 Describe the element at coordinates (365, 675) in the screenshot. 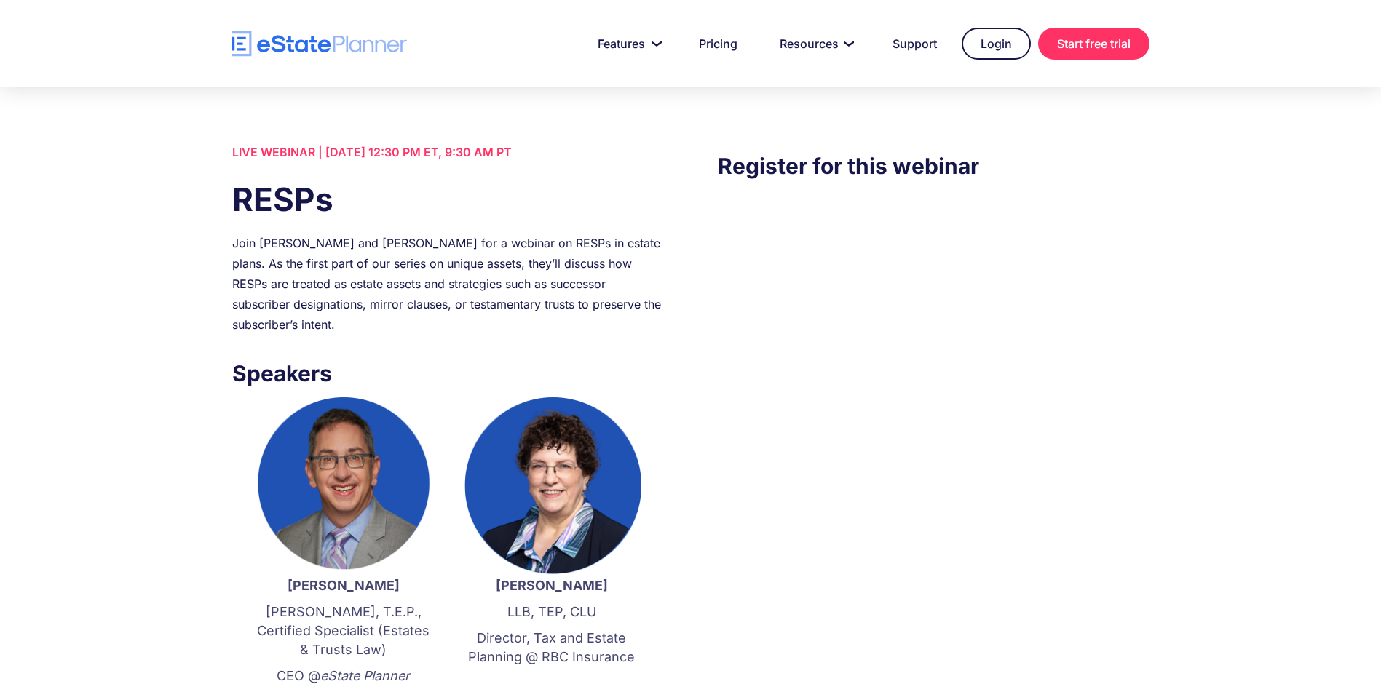

I see `em: eState Planner` at that location.